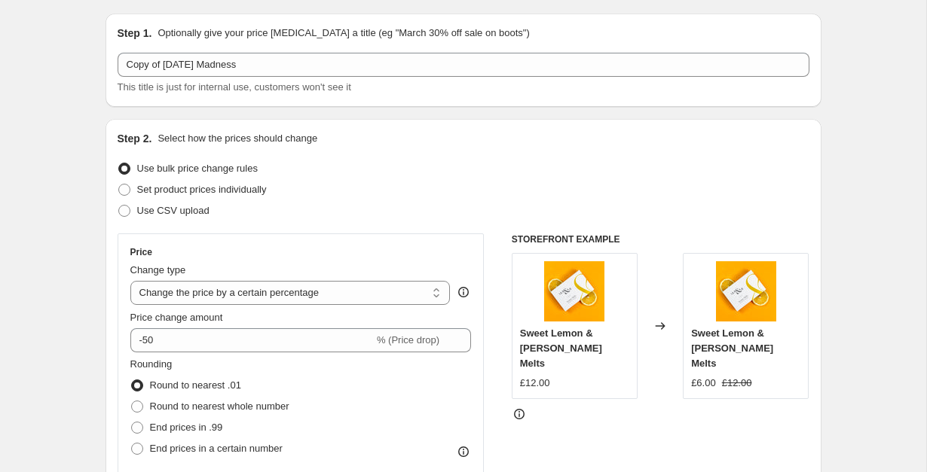 This screenshot has height=472, width=927. Describe the element at coordinates (135, 139) in the screenshot. I see `h2: Step 2.` at that location.